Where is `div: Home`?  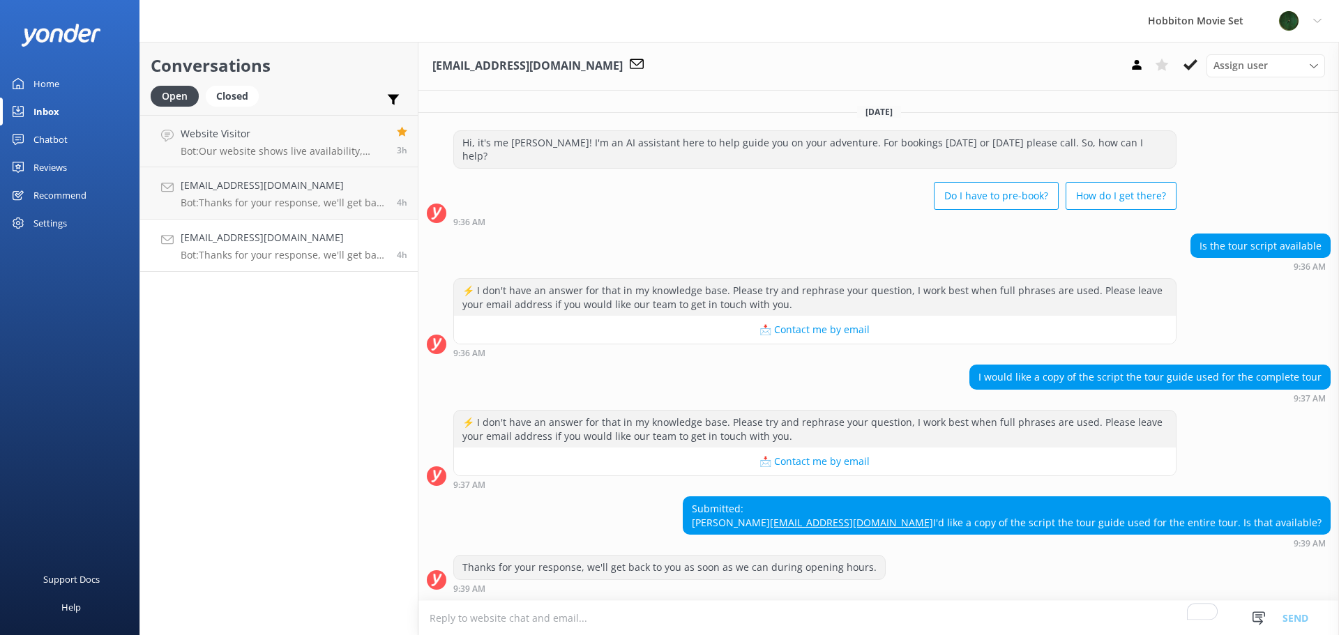
div: Home is located at coordinates (46, 84).